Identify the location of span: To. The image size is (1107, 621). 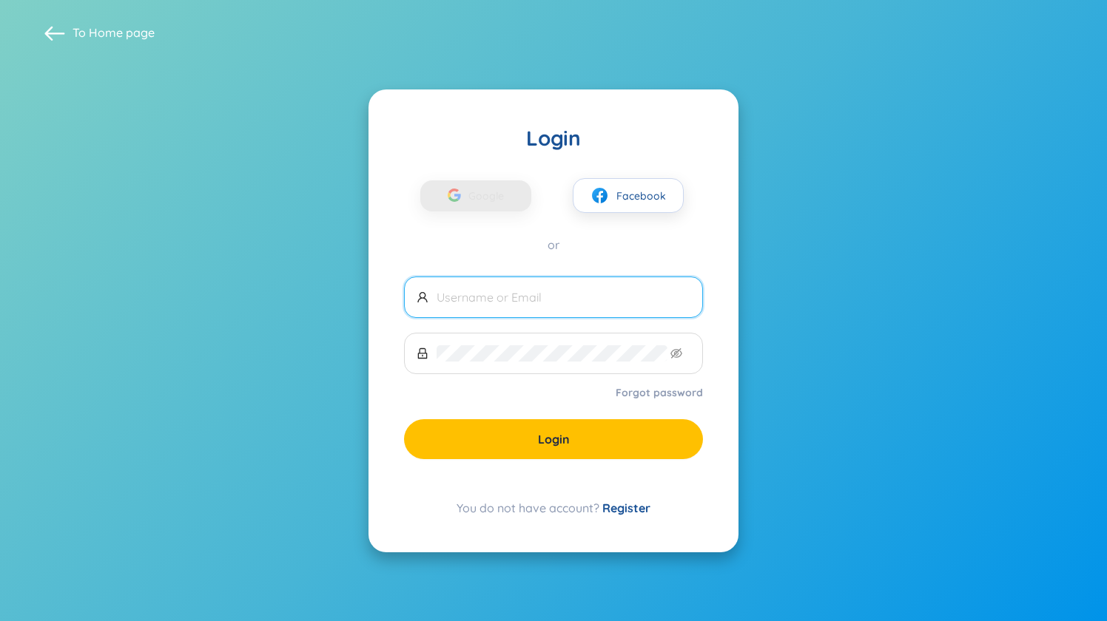
(113, 33).